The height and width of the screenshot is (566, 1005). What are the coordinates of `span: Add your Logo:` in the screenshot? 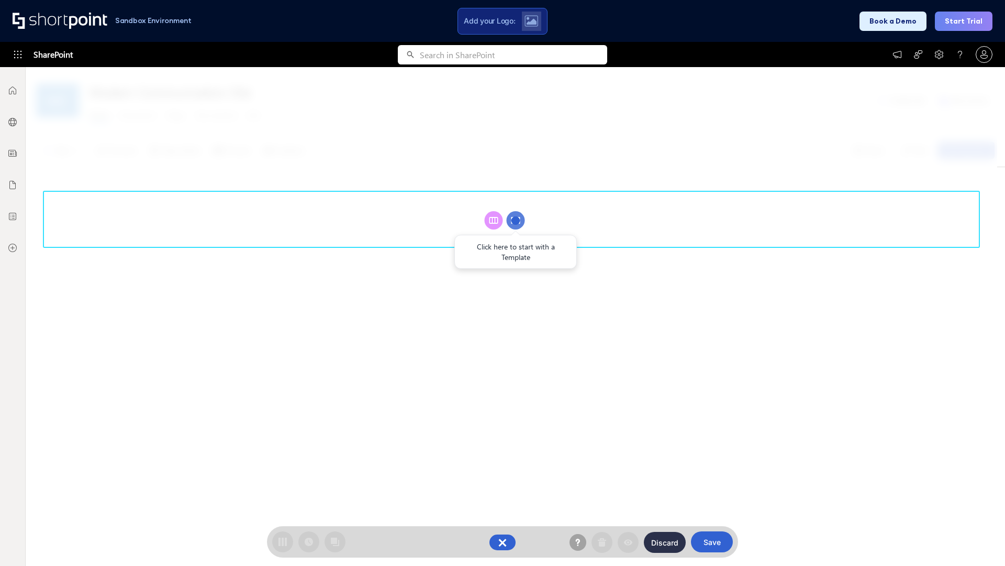 It's located at (490, 21).